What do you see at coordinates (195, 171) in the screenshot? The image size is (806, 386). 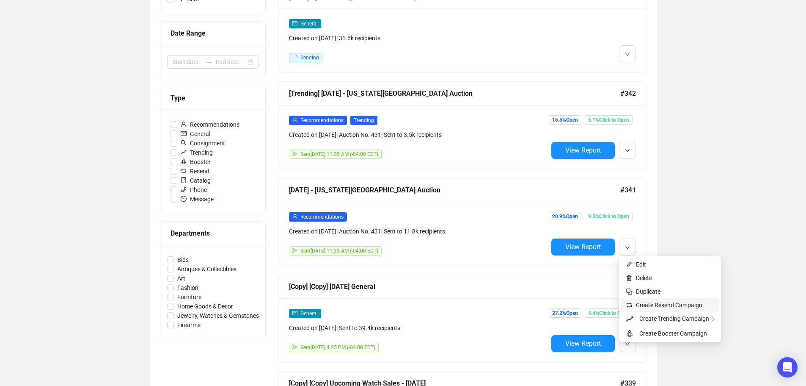 I see `span: Resend` at bounding box center [195, 171].